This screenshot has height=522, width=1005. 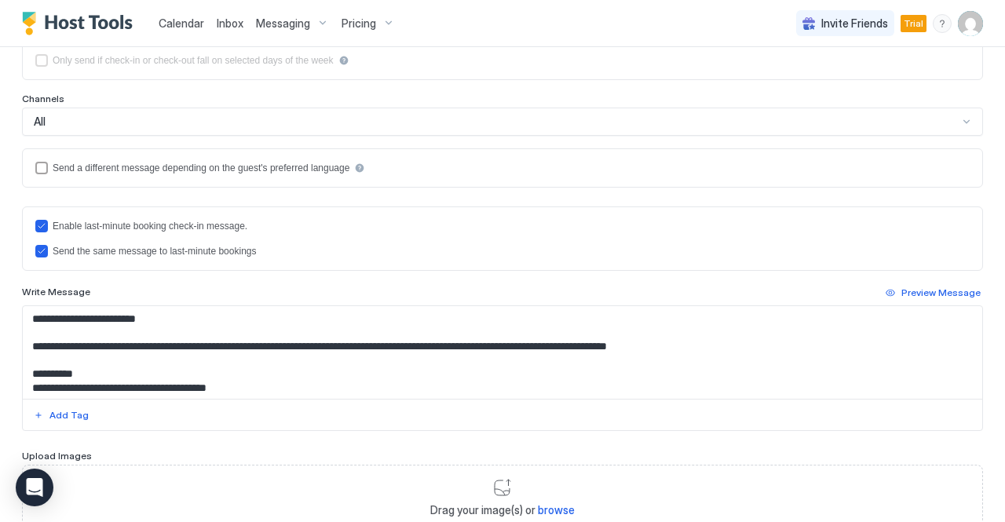 I want to click on textarea: Input Field, so click(x=496, y=353).